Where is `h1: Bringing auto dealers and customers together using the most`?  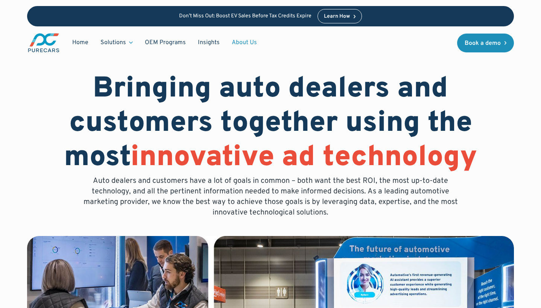 h1: Bringing auto dealers and customers together using the most is located at coordinates (271, 124).